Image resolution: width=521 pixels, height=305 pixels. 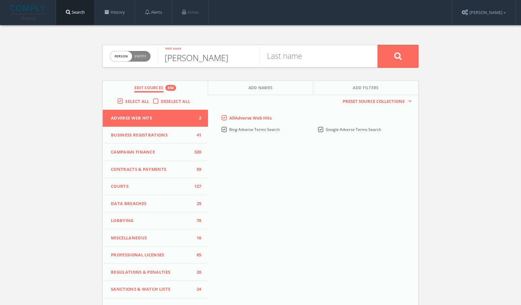 I want to click on span: 127, so click(x=197, y=186).